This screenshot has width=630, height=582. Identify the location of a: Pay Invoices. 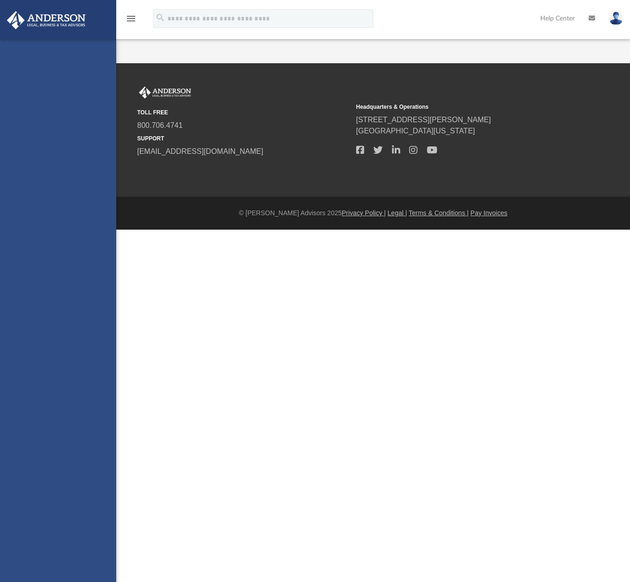
(489, 213).